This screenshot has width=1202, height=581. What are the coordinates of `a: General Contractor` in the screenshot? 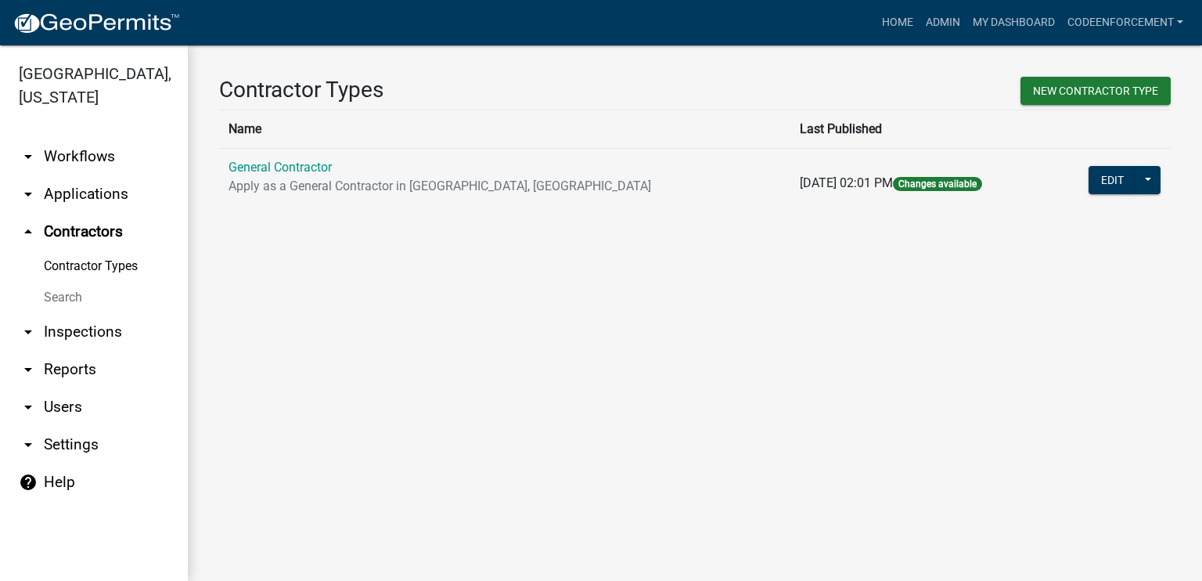 It's located at (280, 167).